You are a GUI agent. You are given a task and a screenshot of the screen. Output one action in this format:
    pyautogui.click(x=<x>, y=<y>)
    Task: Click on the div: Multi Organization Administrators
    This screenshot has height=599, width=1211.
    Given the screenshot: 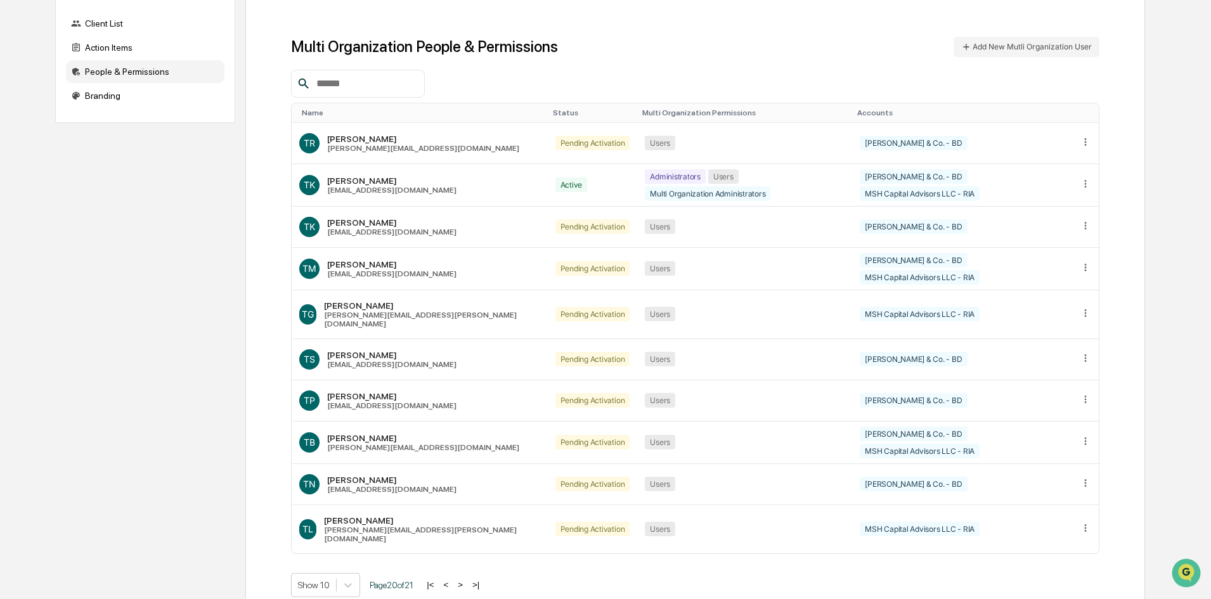 What is the action you would take?
    pyautogui.click(x=707, y=193)
    